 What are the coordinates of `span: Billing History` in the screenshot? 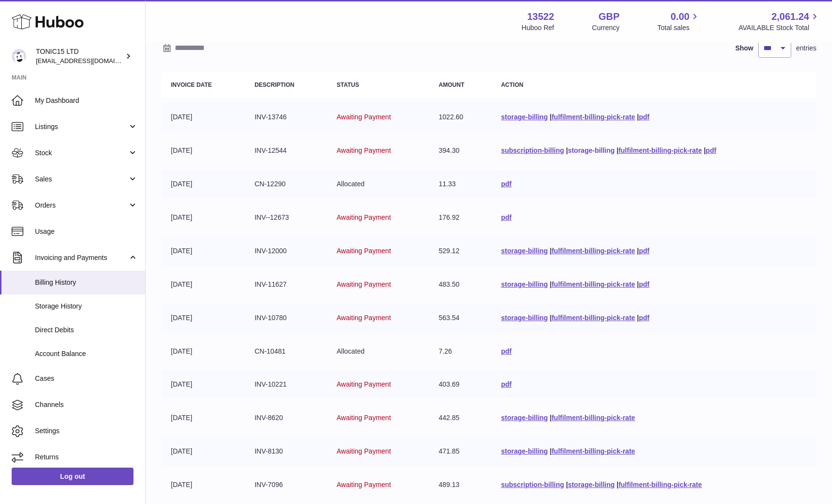 It's located at (86, 282).